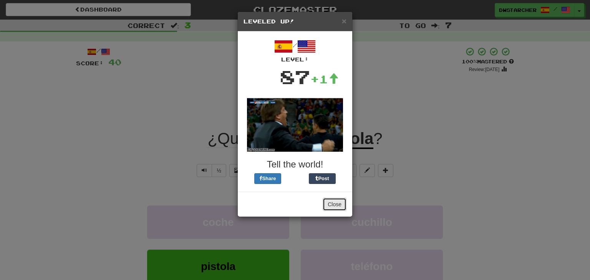 The image size is (590, 280). Describe the element at coordinates (295, 125) in the screenshot. I see `img: soccer-coach-305de1daf777ce53eb89c6f6bc29008043040bc4dbfb934f710cb4871828419f.gif` at that location.